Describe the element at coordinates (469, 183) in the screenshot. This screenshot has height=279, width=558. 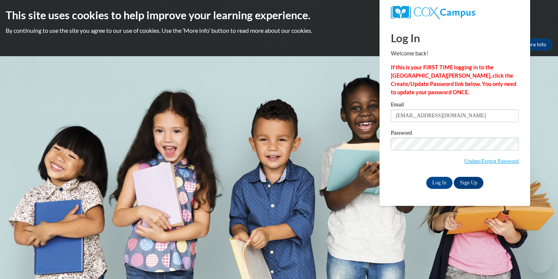
I see `a: Sign Up` at that location.